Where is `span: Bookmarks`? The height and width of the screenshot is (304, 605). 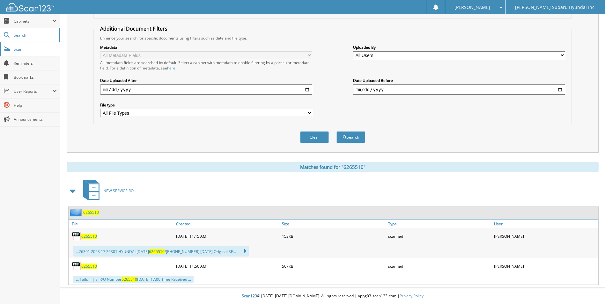 span: Bookmarks is located at coordinates (35, 77).